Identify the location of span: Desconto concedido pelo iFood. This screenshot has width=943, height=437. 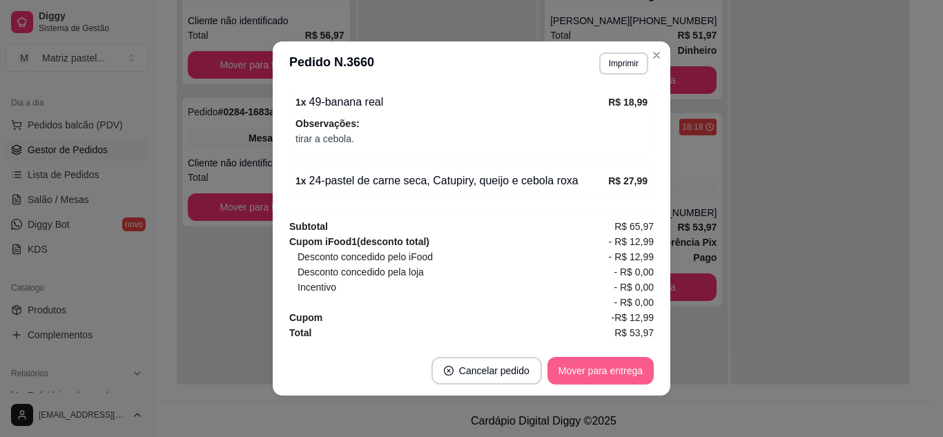
(365, 257).